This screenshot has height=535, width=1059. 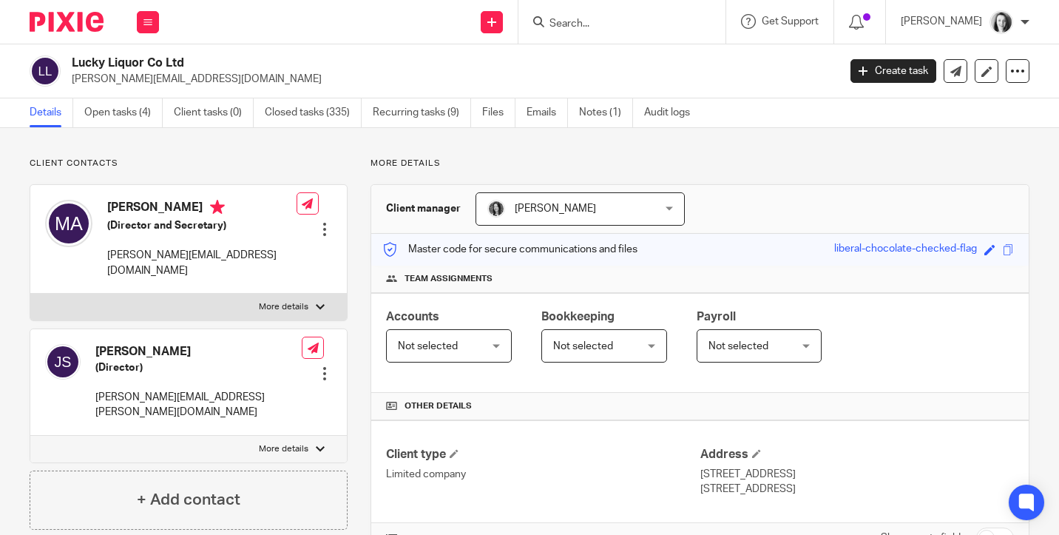 I want to click on h4: Client type, so click(x=543, y=454).